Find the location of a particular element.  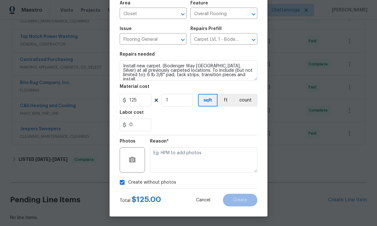

button: ft is located at coordinates (226, 100).